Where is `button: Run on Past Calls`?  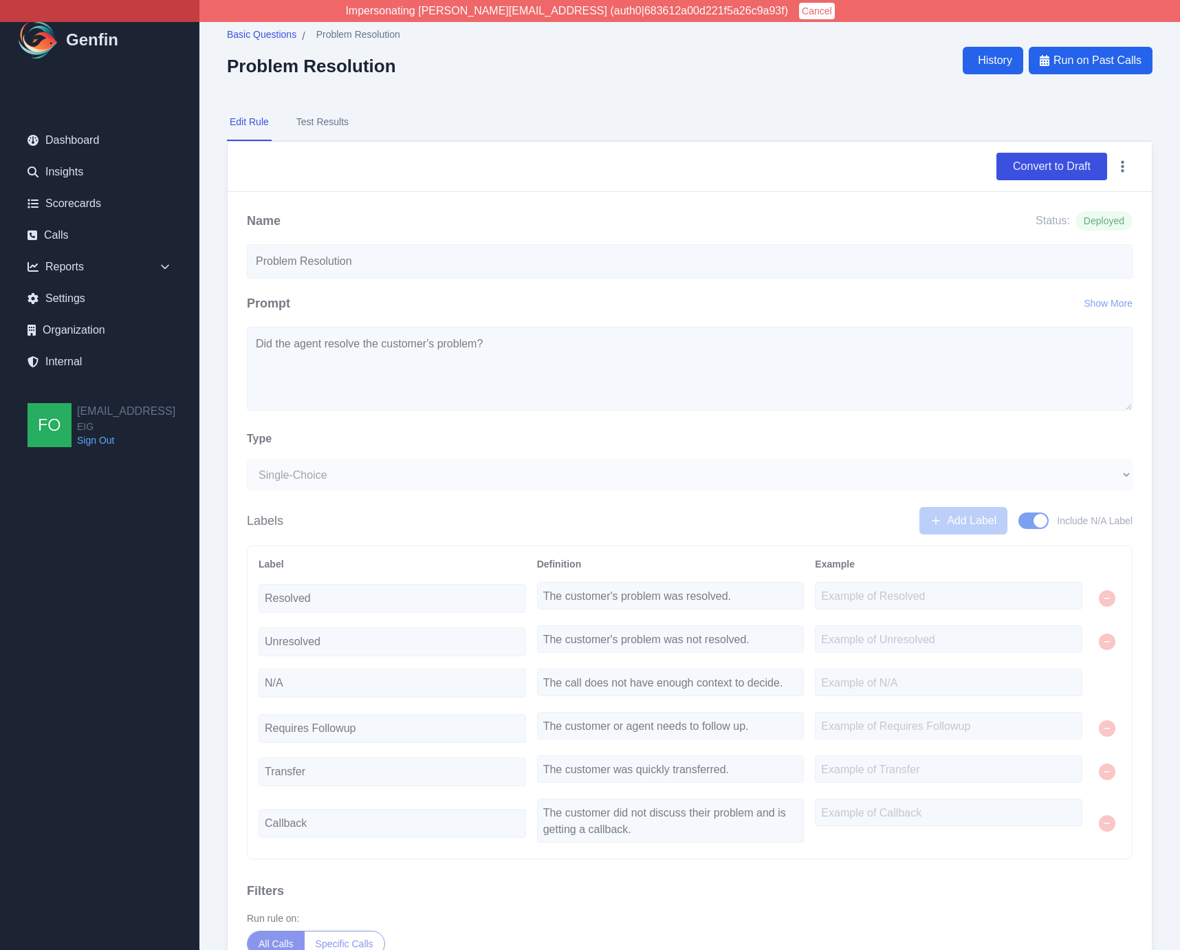
button: Run on Past Calls is located at coordinates (1091, 61).